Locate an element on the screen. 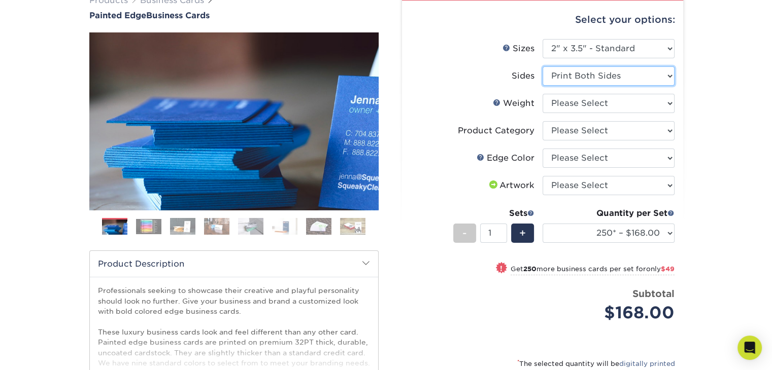 Image resolution: width=772 pixels, height=370 pixels. span: Painted Edge is located at coordinates (118, 15).